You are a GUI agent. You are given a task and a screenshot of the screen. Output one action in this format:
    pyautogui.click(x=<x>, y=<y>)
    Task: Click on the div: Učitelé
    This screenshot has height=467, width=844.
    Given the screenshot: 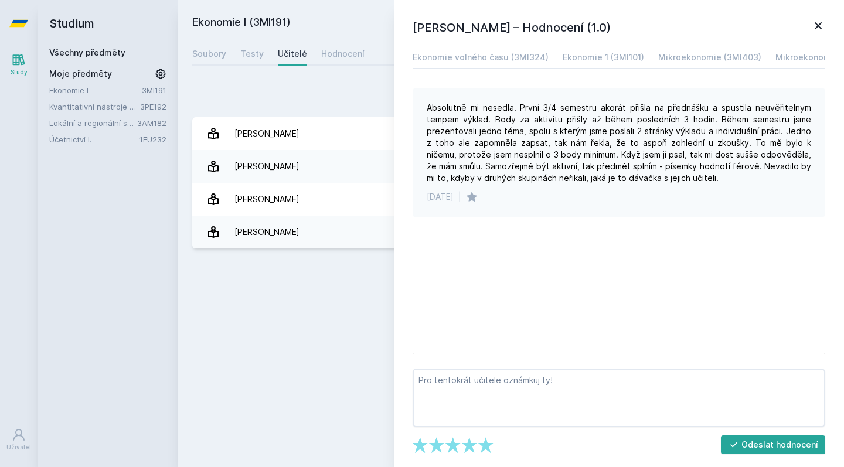 What is the action you would take?
    pyautogui.click(x=292, y=54)
    